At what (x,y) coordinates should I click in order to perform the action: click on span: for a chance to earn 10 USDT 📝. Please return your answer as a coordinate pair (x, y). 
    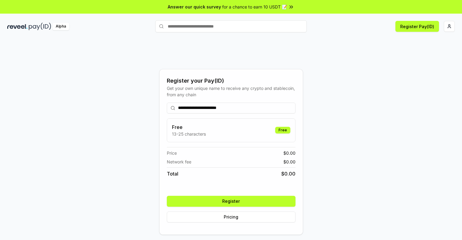
    Looking at the image, I should click on (254, 7).